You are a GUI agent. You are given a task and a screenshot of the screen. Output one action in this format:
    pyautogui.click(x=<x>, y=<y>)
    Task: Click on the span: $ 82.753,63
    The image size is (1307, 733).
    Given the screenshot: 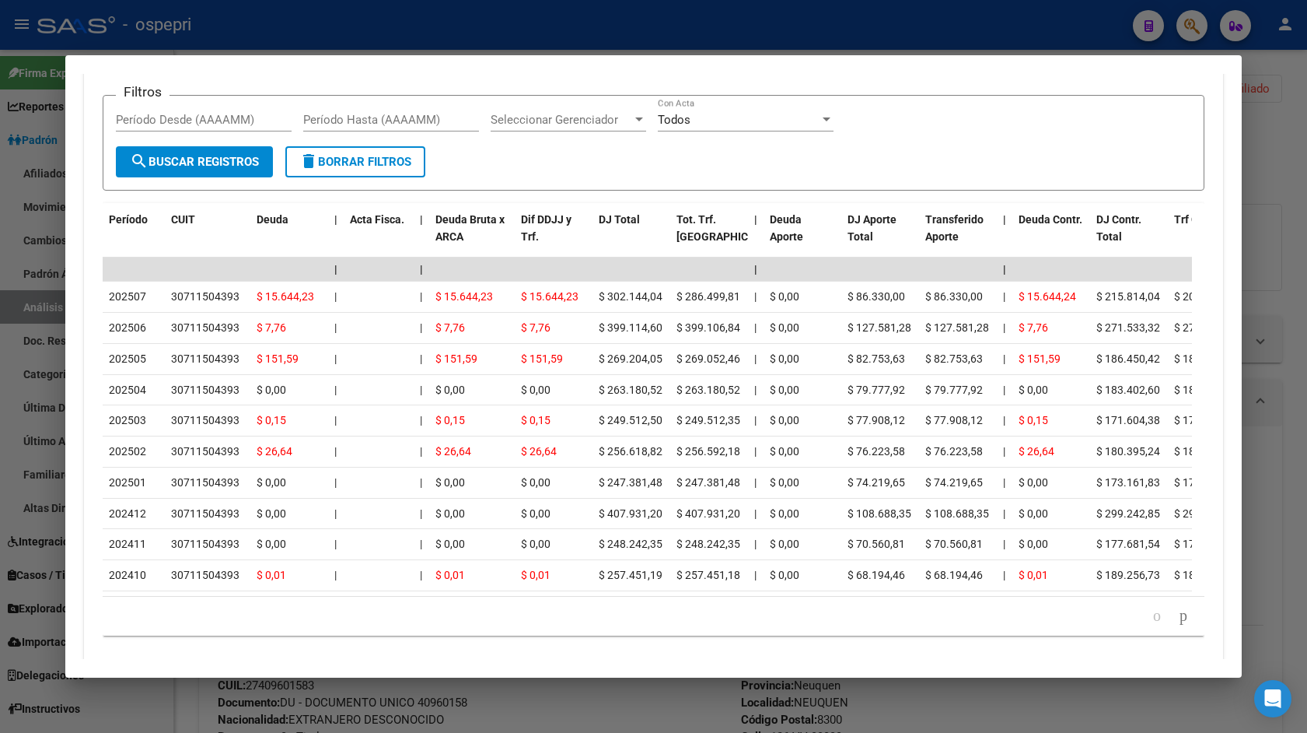 What is the action you would take?
    pyautogui.click(x=877, y=359)
    